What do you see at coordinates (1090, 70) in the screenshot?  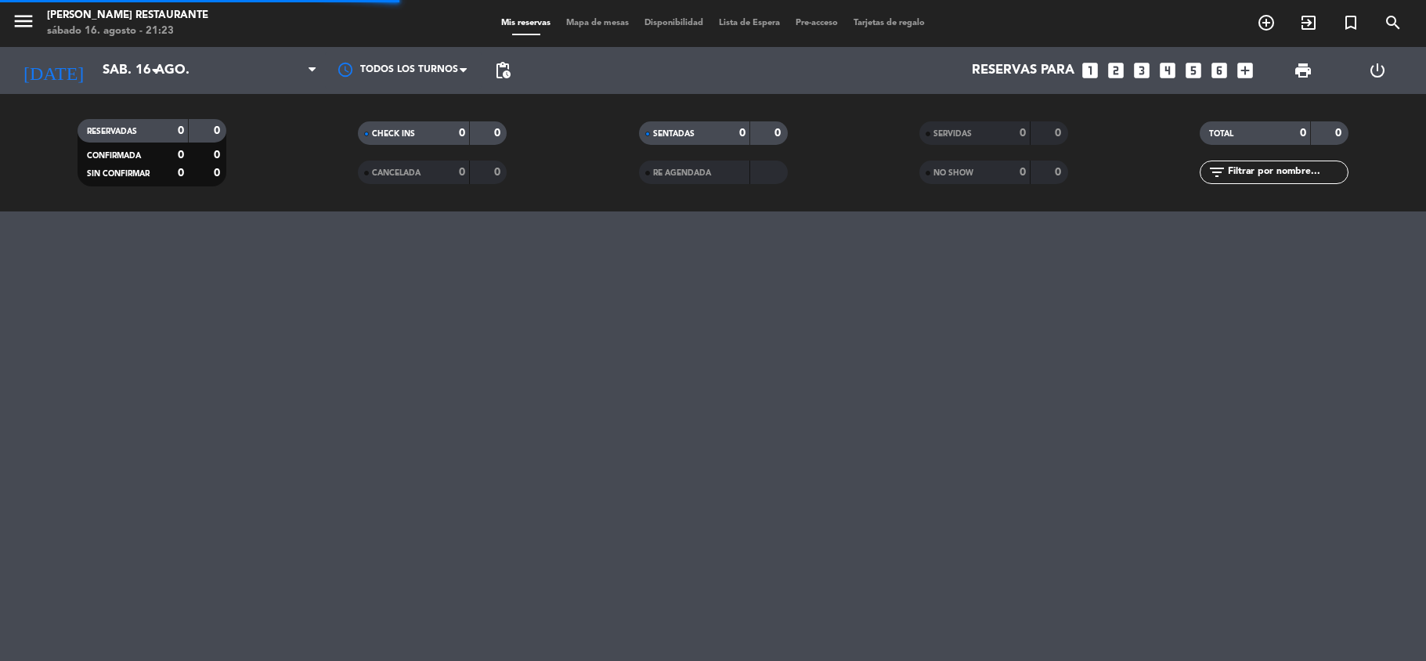 I see `i: looks_one` at bounding box center [1090, 70].